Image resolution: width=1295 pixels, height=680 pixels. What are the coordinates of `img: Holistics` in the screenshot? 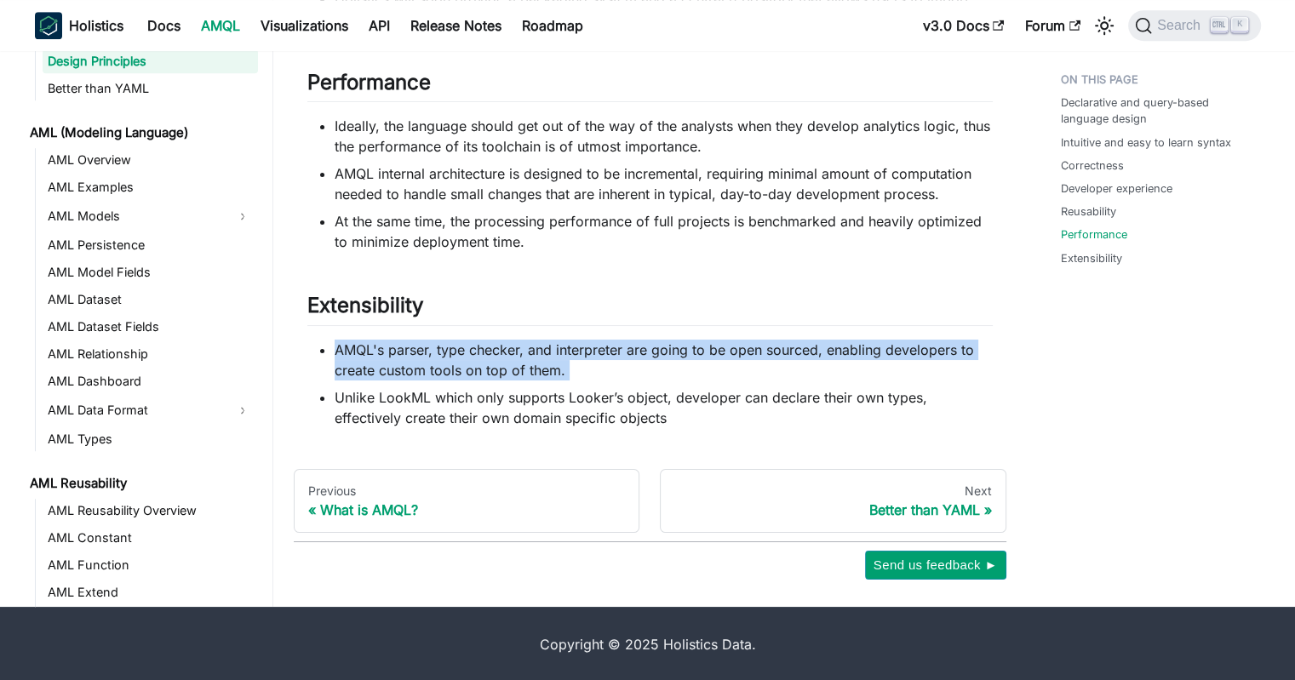 It's located at (49, 26).